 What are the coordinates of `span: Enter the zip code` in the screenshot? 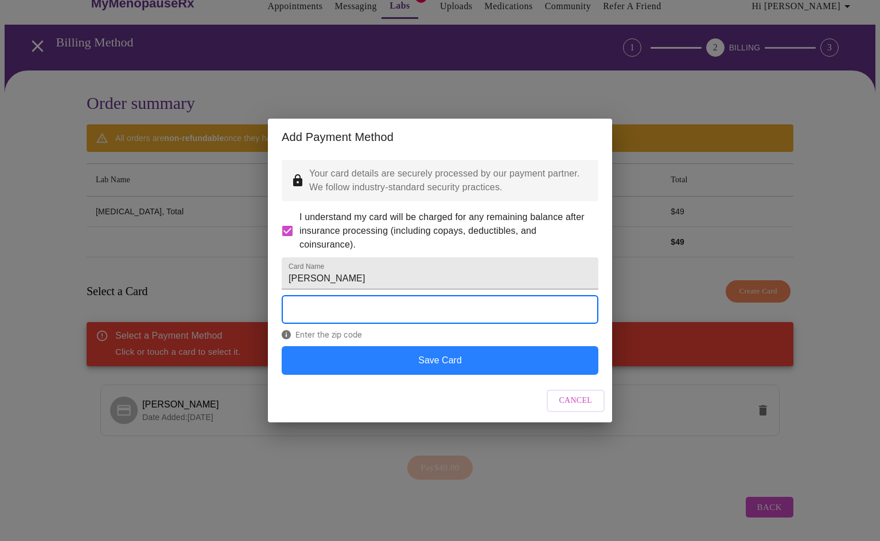 It's located at (440, 335).